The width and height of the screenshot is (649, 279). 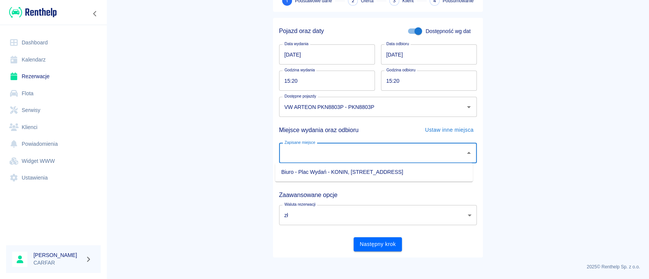 I want to click on label: Data odbioru, so click(x=398, y=44).